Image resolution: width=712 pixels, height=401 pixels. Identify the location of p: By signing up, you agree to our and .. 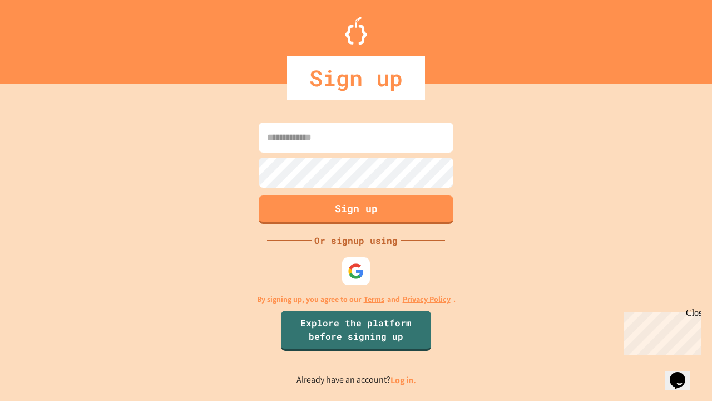
(356, 299).